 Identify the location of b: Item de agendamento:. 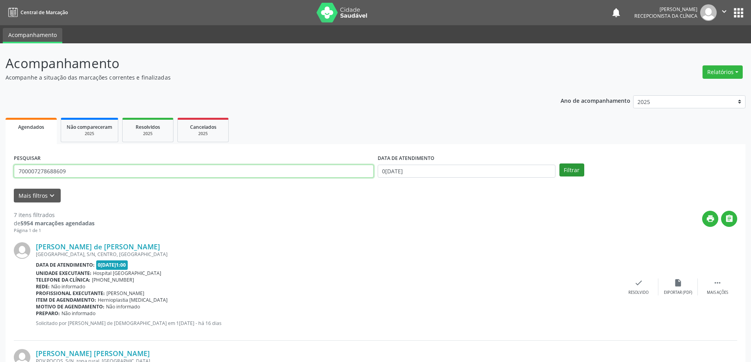
(66, 300).